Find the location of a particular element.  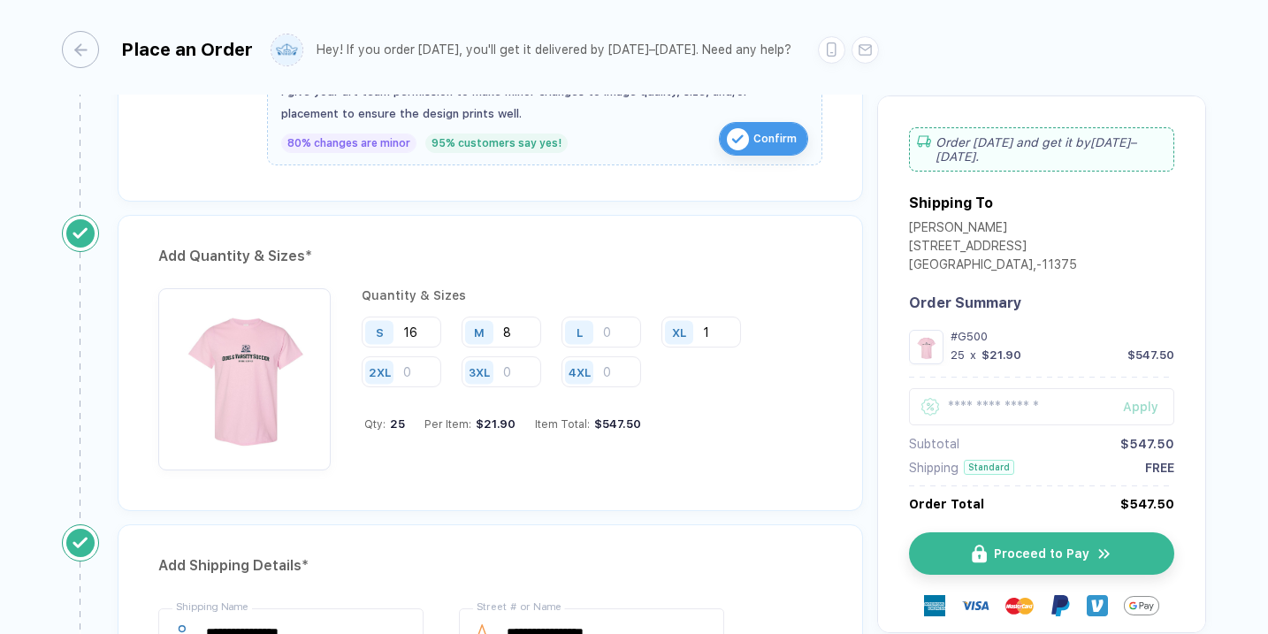

img: visa is located at coordinates (975, 605).